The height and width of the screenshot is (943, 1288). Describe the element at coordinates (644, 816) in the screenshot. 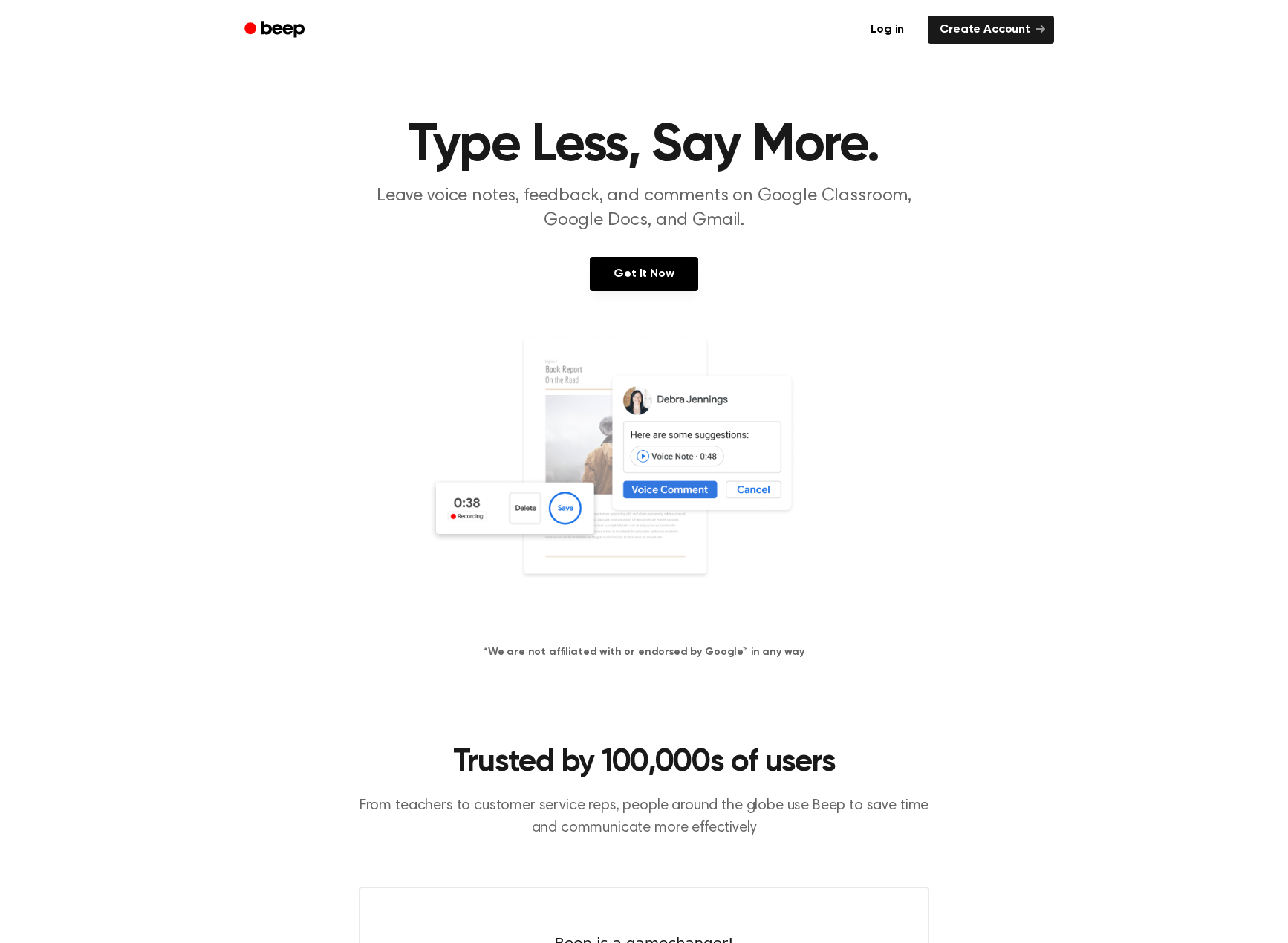

I see `p: From teachers to customer service reps, people around the globe use Beep to save time and communi...` at that location.